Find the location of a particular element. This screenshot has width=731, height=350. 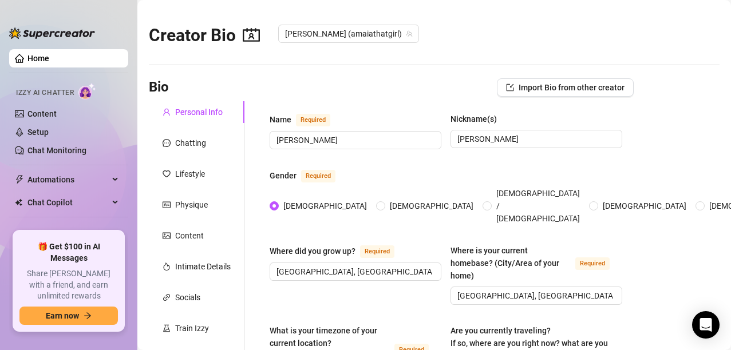

span: team is located at coordinates (409, 34).